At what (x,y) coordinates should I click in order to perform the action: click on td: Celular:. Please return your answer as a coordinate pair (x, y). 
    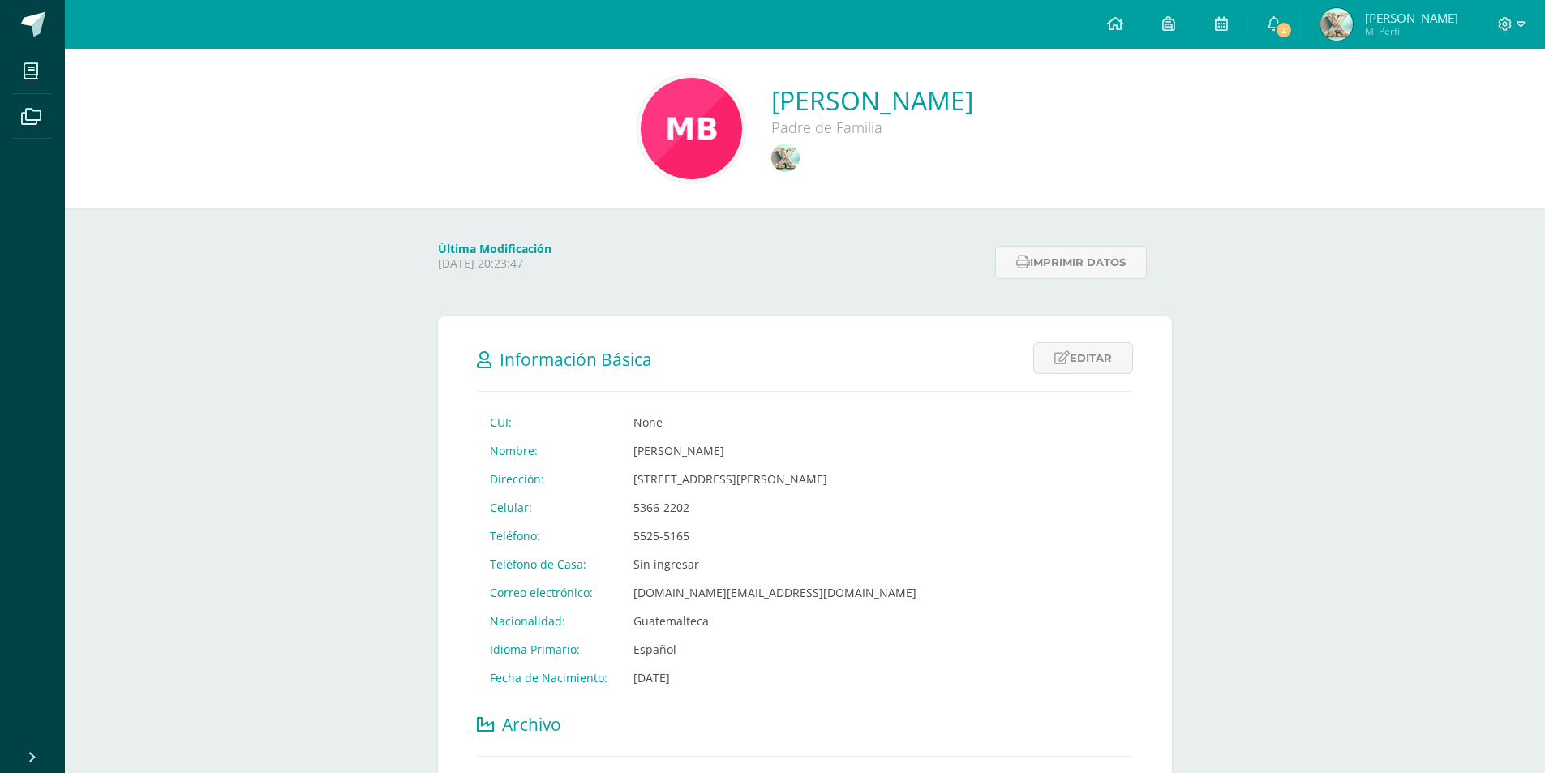
    Looking at the image, I should click on (548, 507).